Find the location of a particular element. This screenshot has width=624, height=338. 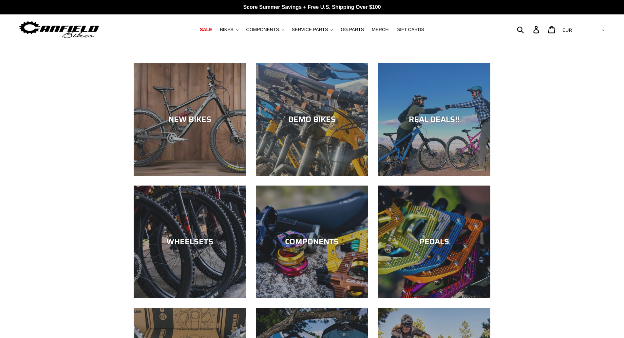

a: SALE is located at coordinates (206, 29).